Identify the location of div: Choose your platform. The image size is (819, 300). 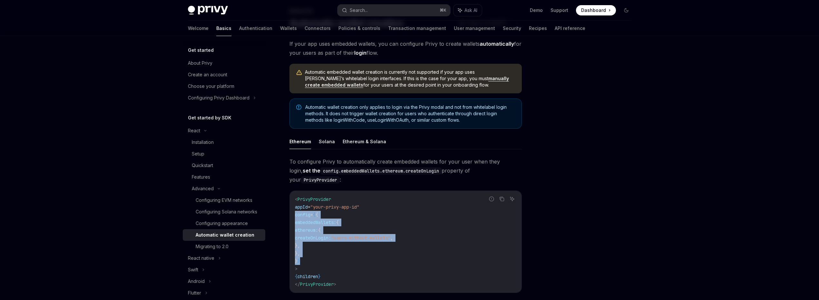
(211, 86).